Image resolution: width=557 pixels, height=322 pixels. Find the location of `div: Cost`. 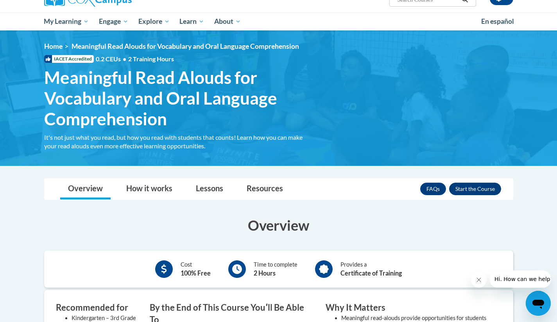

div: Cost is located at coordinates (195, 269).